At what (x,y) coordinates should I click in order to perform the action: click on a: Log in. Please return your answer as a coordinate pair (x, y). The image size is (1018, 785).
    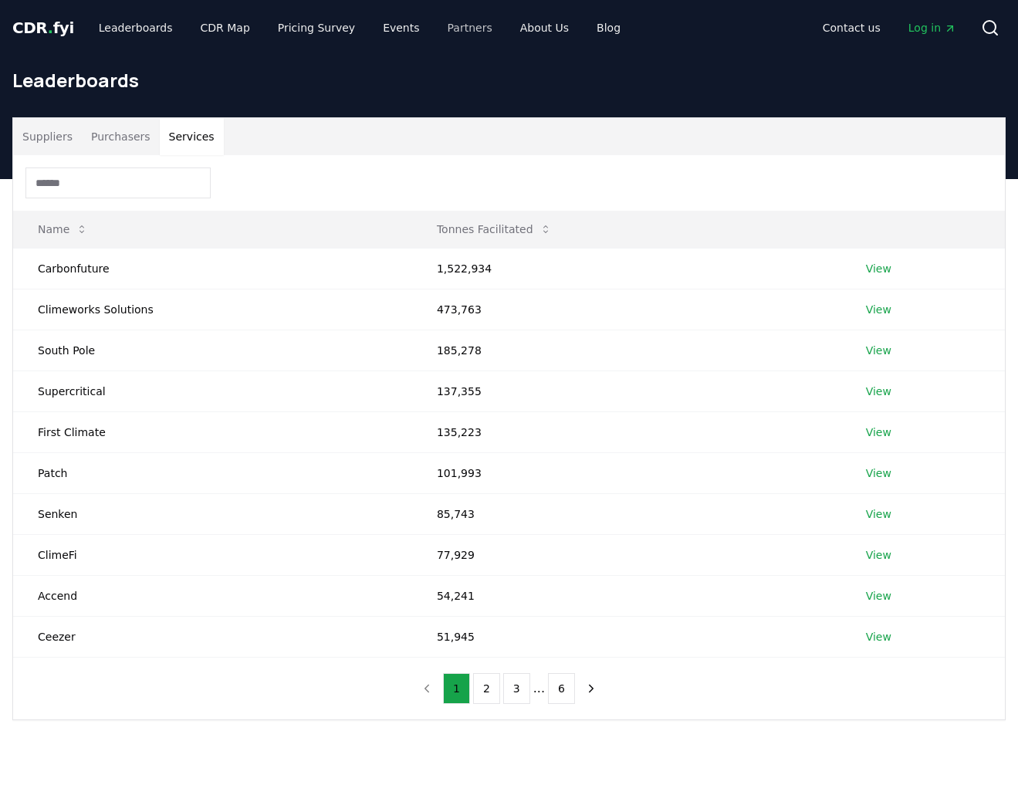
    Looking at the image, I should click on (933, 28).